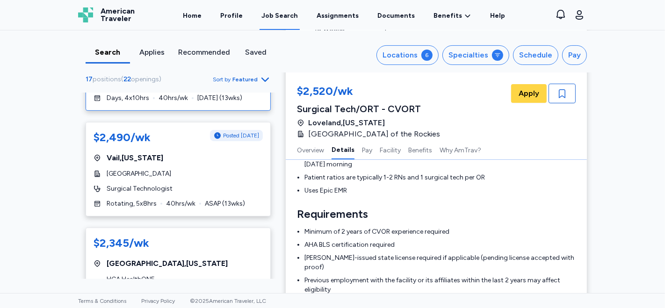 The width and height of the screenshot is (665, 308). I want to click on a: Benefits, so click(452, 16).